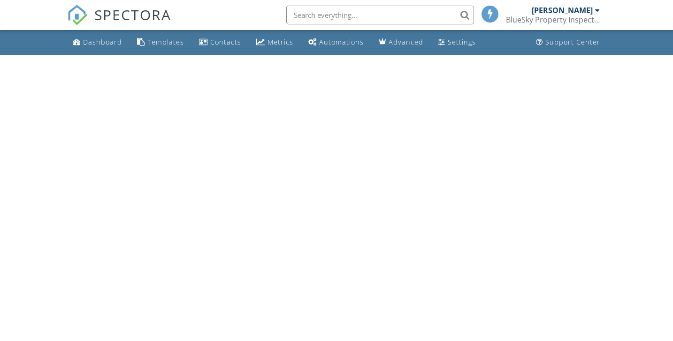 This screenshot has width=673, height=341. I want to click on a: Metrics, so click(275, 42).